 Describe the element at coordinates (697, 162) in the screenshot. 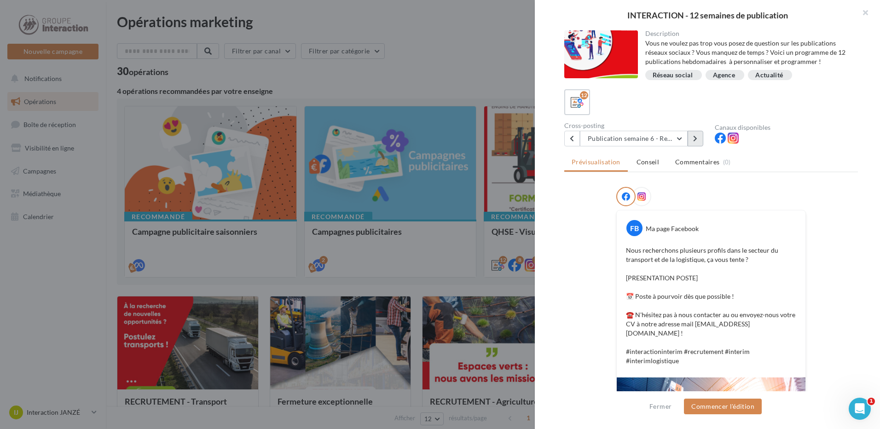

I see `span: Commentaires` at that location.